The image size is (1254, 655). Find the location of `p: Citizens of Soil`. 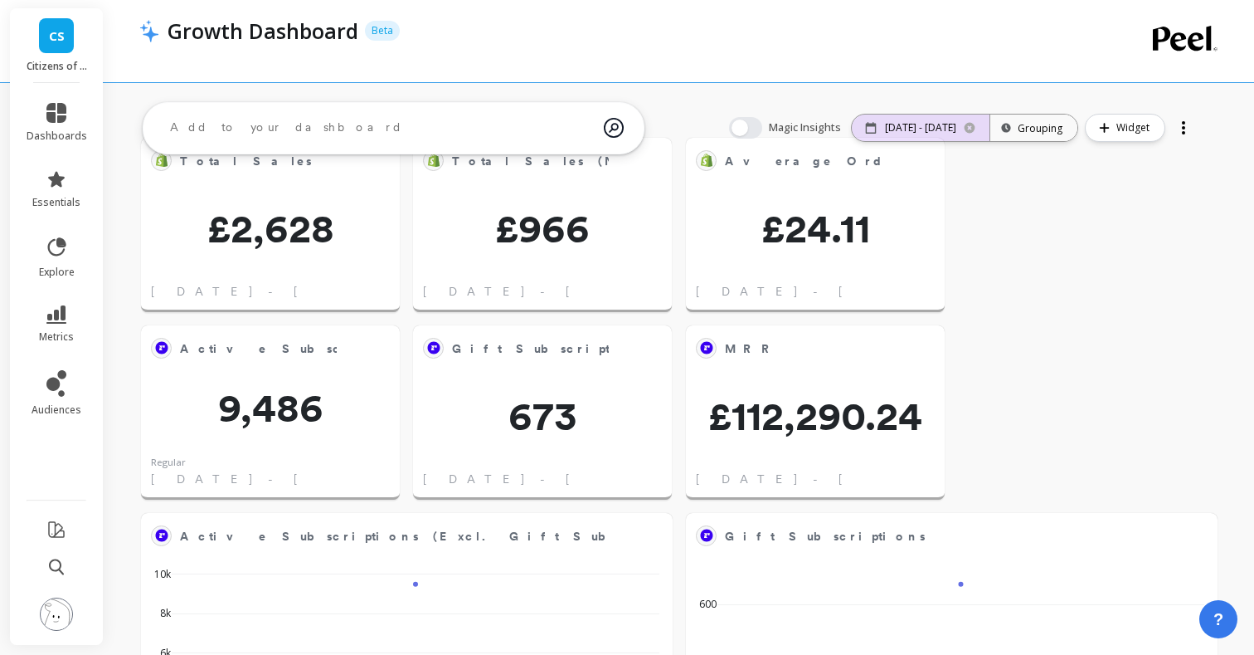

p: Citizens of Soil is located at coordinates (56, 66).